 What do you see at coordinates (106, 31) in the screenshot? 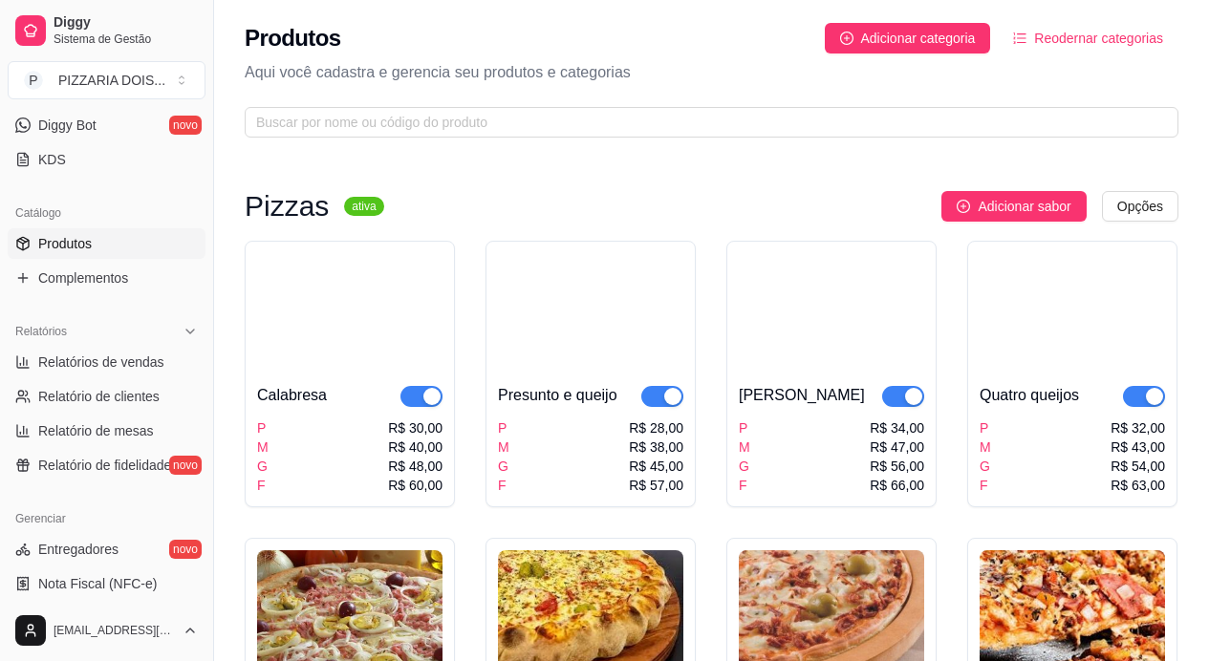
I see `a: DiggySistema de Gestão` at bounding box center [106, 31].